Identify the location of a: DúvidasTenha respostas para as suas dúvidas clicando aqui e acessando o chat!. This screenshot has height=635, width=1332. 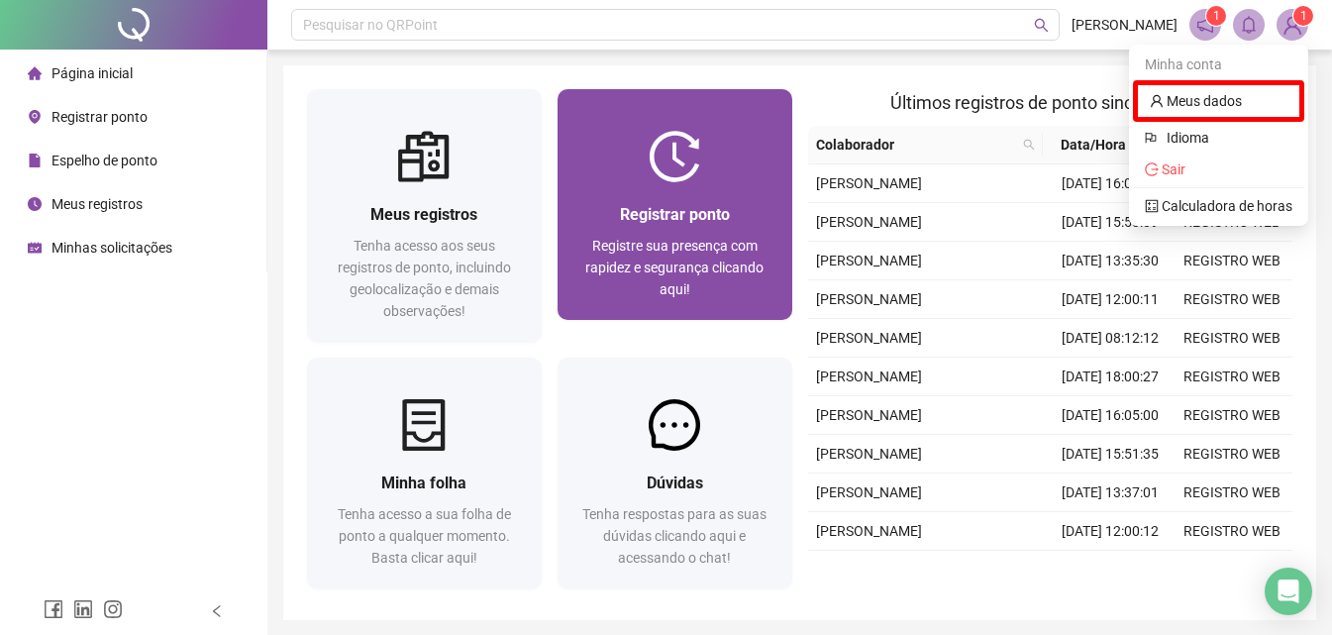
(675, 472).